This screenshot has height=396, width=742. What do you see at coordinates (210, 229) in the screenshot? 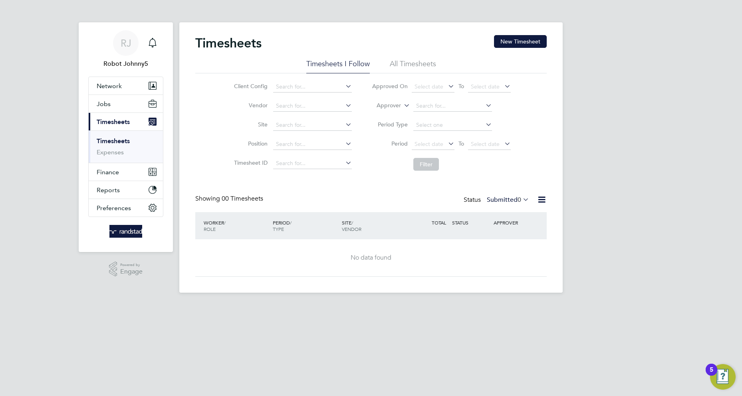
I see `span: ROLE` at bounding box center [210, 229].